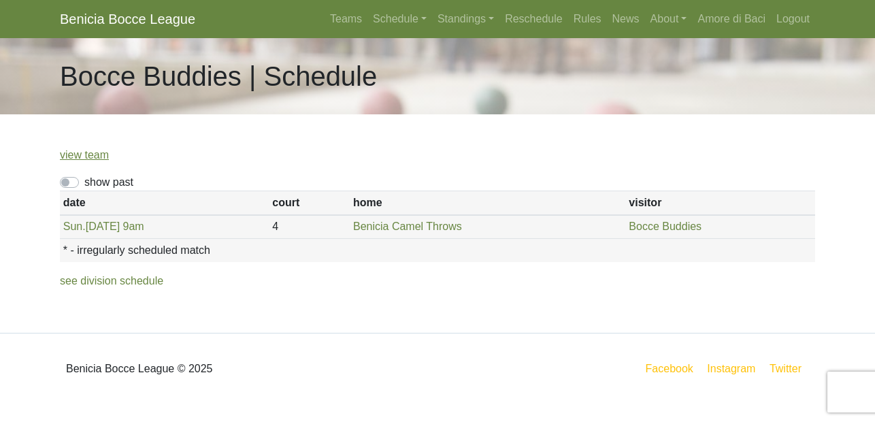  Describe the element at coordinates (399, 19) in the screenshot. I see `a: Schedule` at that location.